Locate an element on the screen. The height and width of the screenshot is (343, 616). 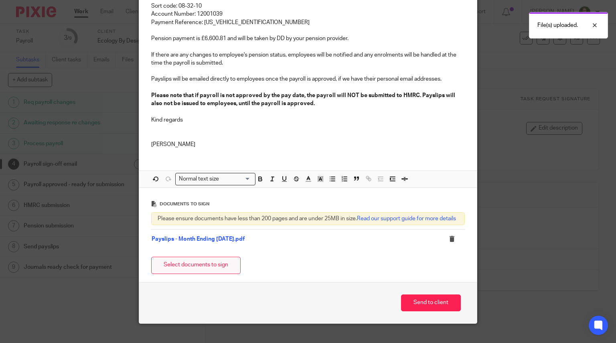
p: File(s) uploaded. is located at coordinates (558, 25).